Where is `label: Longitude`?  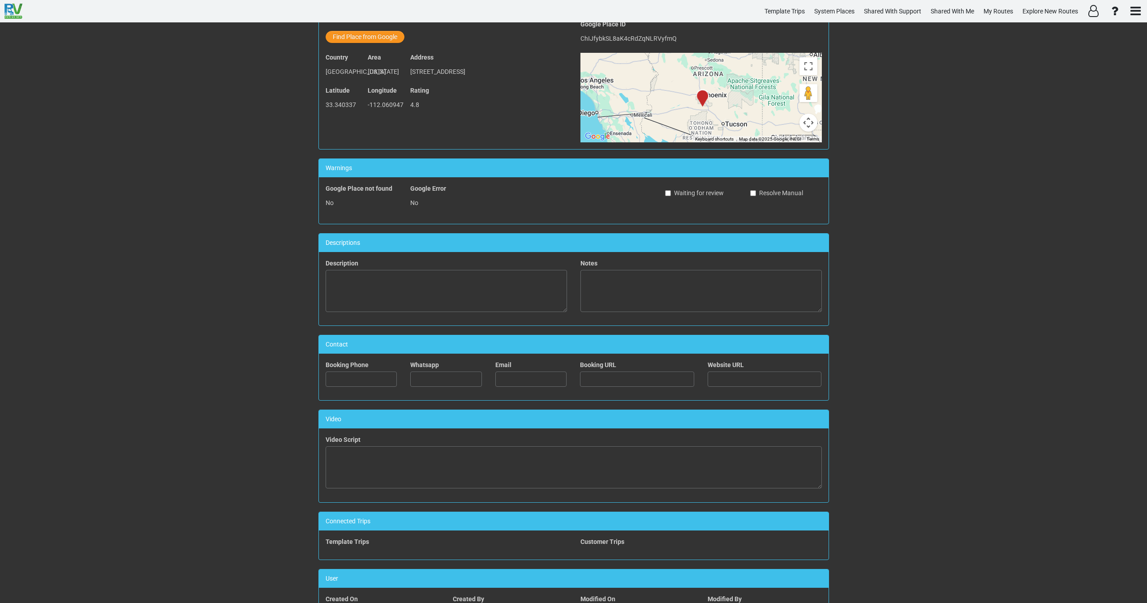
label: Longitude is located at coordinates (382, 90).